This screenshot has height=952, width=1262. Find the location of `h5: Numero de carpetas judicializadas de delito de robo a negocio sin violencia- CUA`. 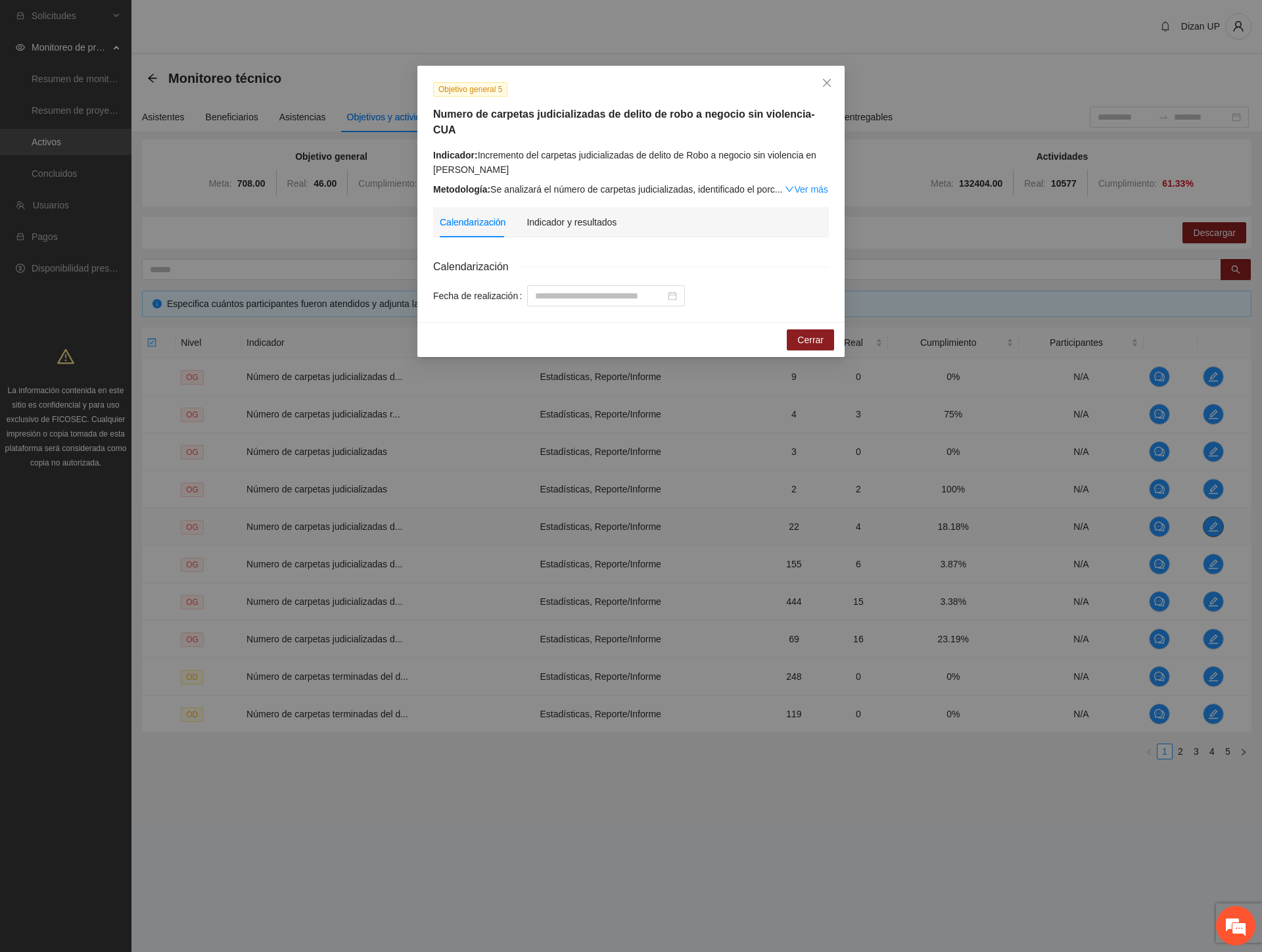

h5: Numero de carpetas judicializadas de delito de robo a negocio sin violencia- CUA is located at coordinates (631, 123).